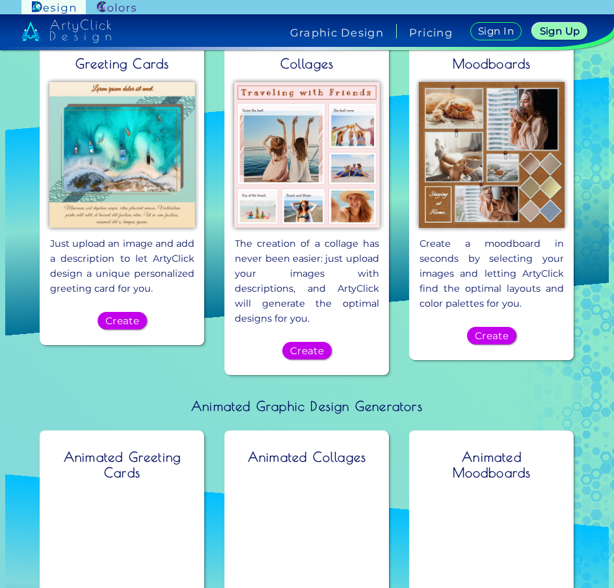  I want to click on p: Just upload an image and add a description to let ArtyClick design a unique personalized greeting..., so click(122, 264).